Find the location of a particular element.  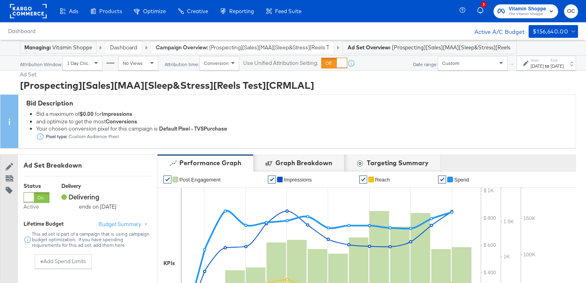

div: Your chosen conversion pixel for this campaign is is located at coordinates (304, 133).